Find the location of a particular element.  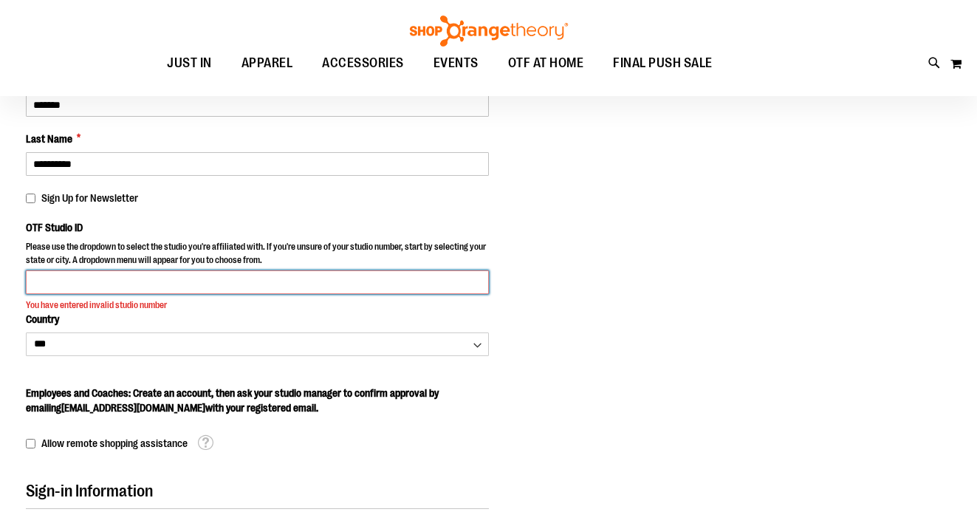

span: EVENTS is located at coordinates (456, 63).